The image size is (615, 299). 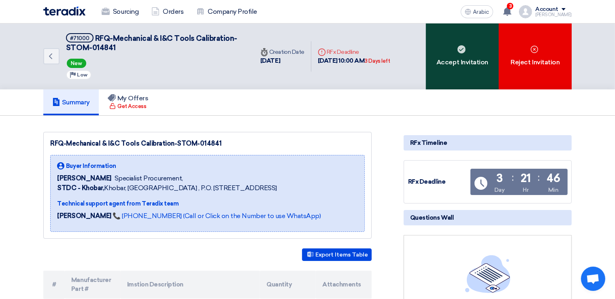 What do you see at coordinates (71, 102) in the screenshot?
I see `h5: Summary` at bounding box center [71, 102].